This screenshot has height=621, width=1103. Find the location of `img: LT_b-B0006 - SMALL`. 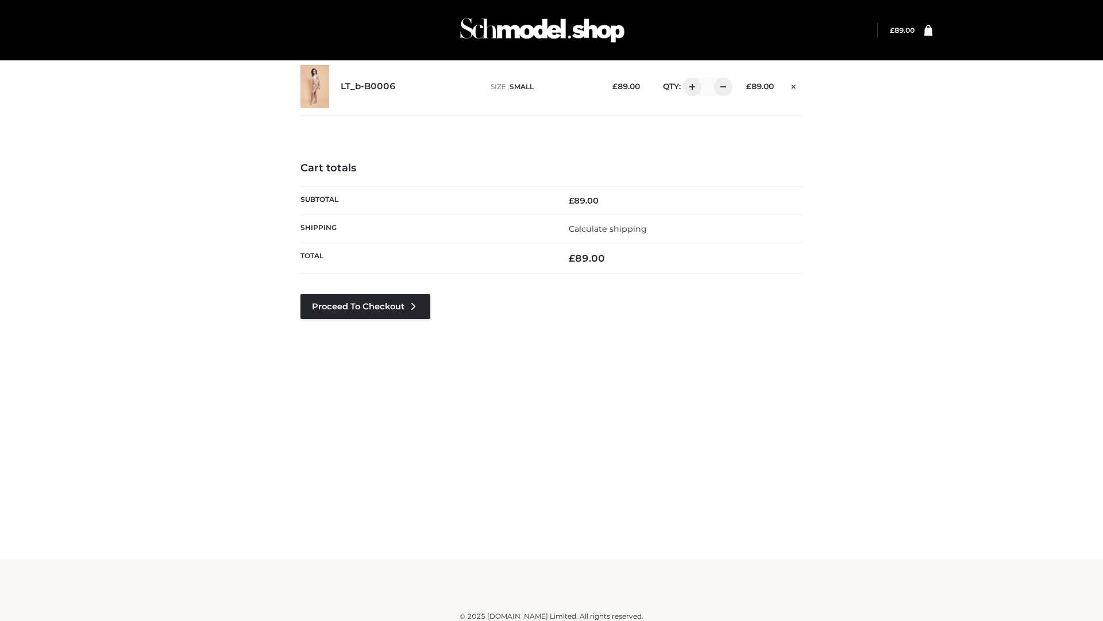

img: LT_b-B0006 - SMALL is located at coordinates (315, 86).